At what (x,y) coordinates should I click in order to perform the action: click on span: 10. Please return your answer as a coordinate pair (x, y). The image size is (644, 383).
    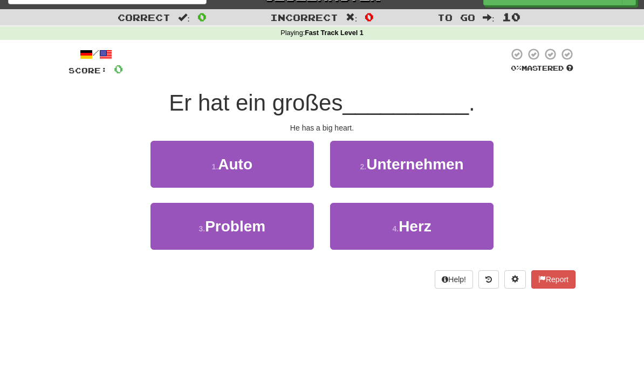
    Looking at the image, I should click on (511, 17).